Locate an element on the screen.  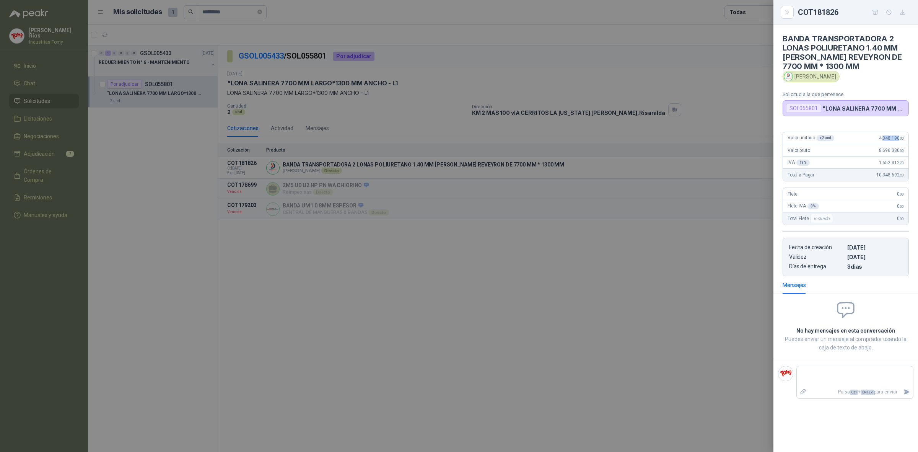
span: Valor bruto is located at coordinates (799, 150).